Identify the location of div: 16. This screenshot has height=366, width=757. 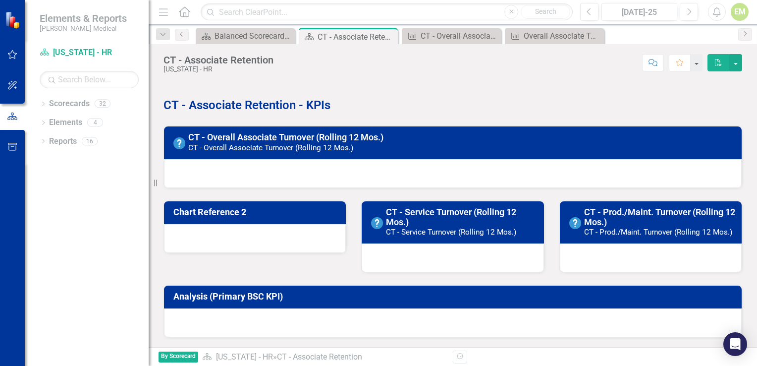
(90, 141).